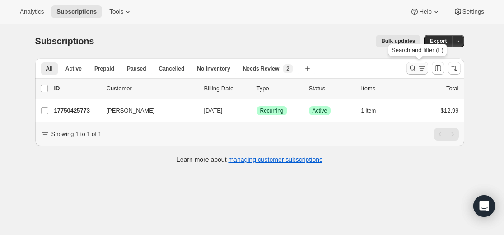 The width and height of the screenshot is (504, 235). Describe the element at coordinates (484, 206) in the screenshot. I see `div: Open Intercom Messenger` at that location.